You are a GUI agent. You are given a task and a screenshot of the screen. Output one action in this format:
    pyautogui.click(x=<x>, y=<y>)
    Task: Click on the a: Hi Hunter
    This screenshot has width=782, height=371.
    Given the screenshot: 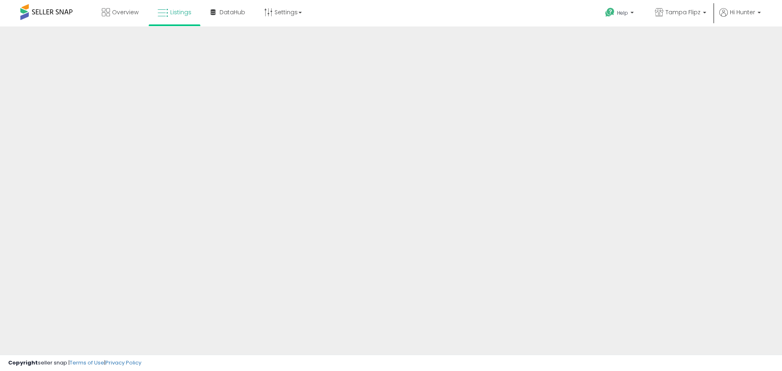 What is the action you would take?
    pyautogui.click(x=740, y=17)
    